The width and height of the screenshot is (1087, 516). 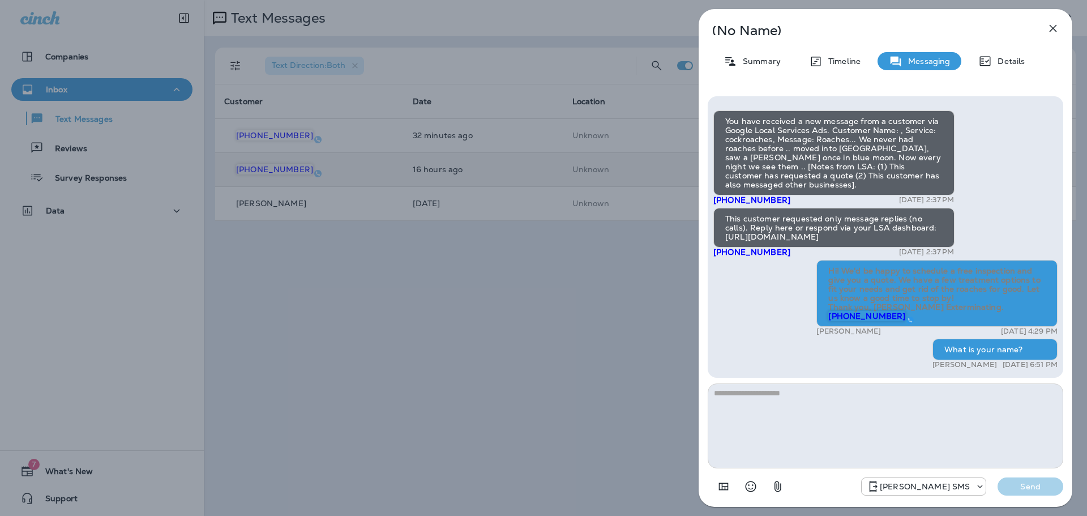 I want to click on button: Select an emoji, so click(x=751, y=486).